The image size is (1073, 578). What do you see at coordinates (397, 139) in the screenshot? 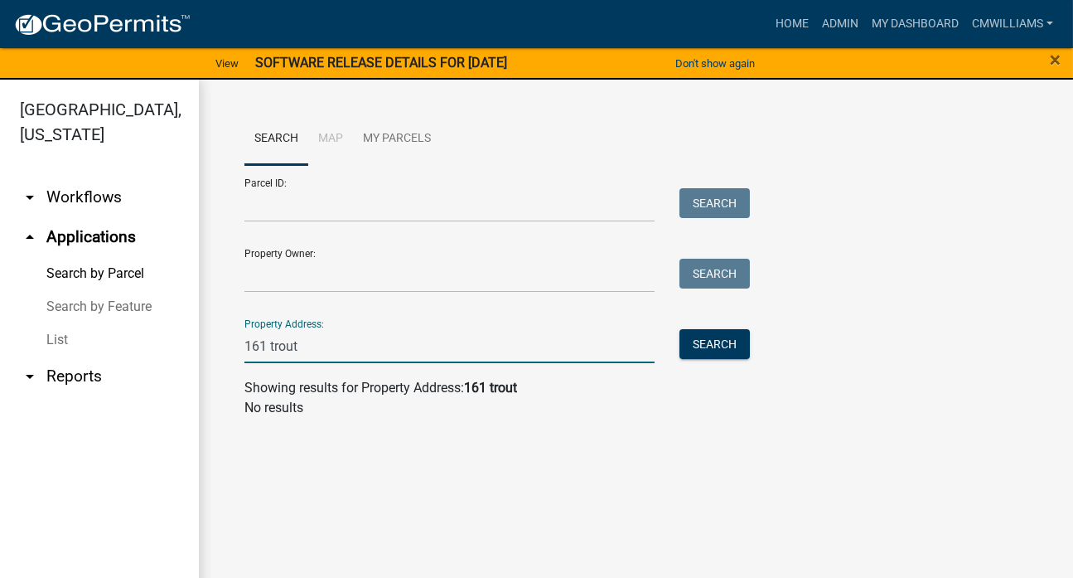
I see `a: My Parcels` at bounding box center [397, 139].